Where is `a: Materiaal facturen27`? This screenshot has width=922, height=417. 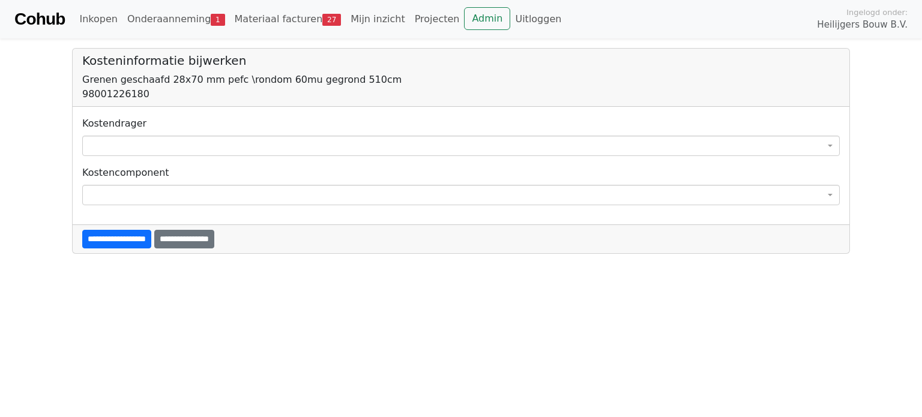 a: Materiaal facturen27 is located at coordinates (288, 19).